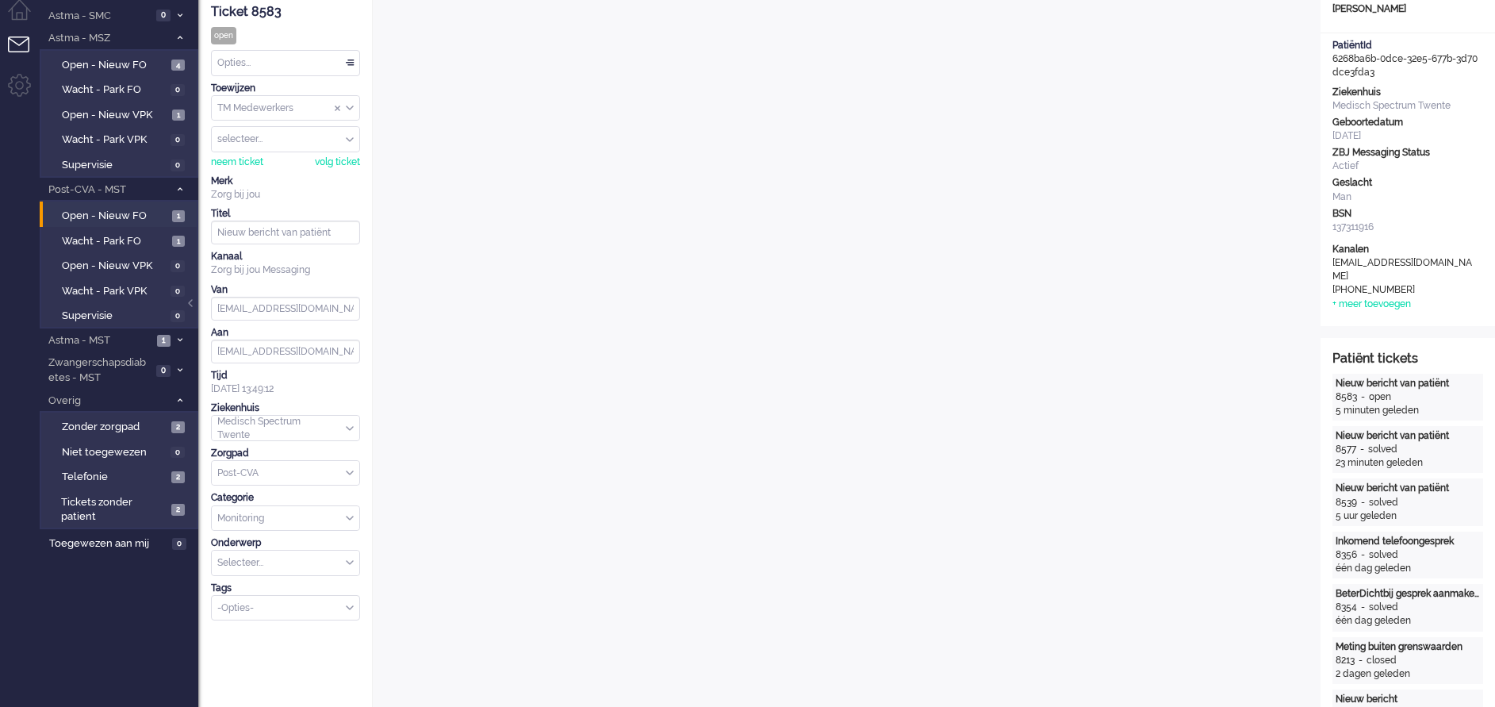 The height and width of the screenshot is (707, 1495). Describe the element at coordinates (1408, 166) in the screenshot. I see `div: Actief` at that location.